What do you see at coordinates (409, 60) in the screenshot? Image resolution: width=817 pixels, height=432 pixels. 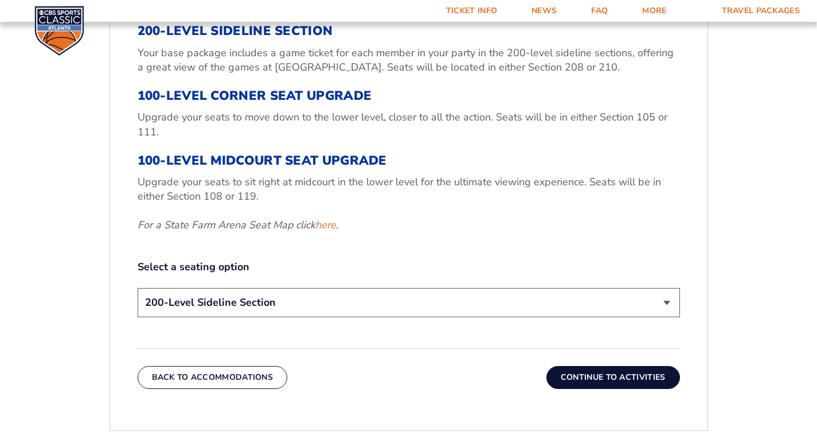 I see `p: Your base package includes a game ticket for each member in your party in the 200-level sideline ...` at bounding box center [409, 60].